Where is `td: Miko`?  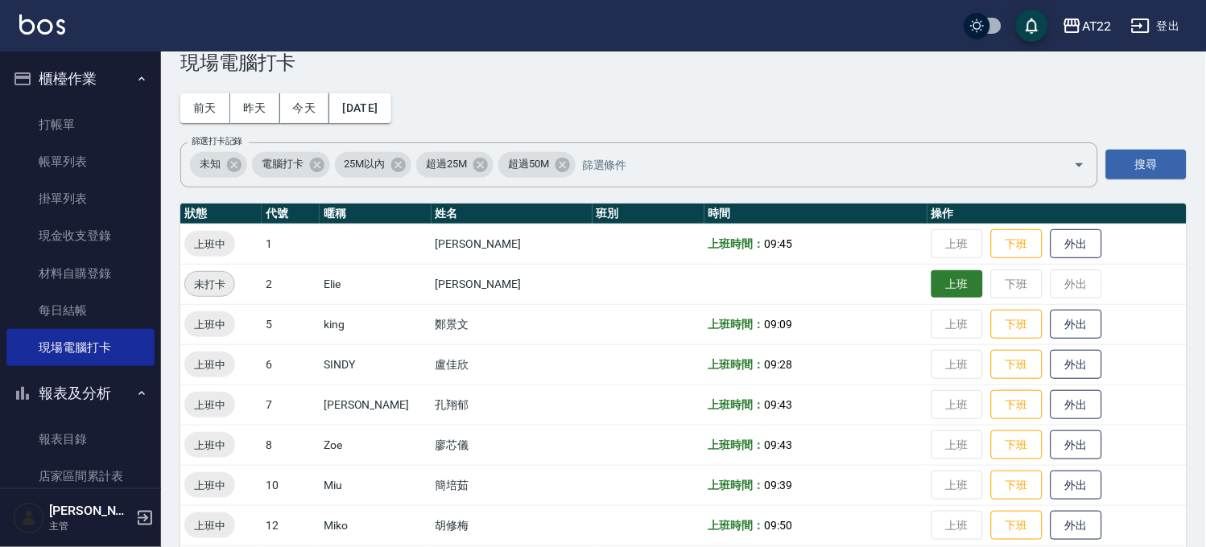 td: Miko is located at coordinates (375, 526).